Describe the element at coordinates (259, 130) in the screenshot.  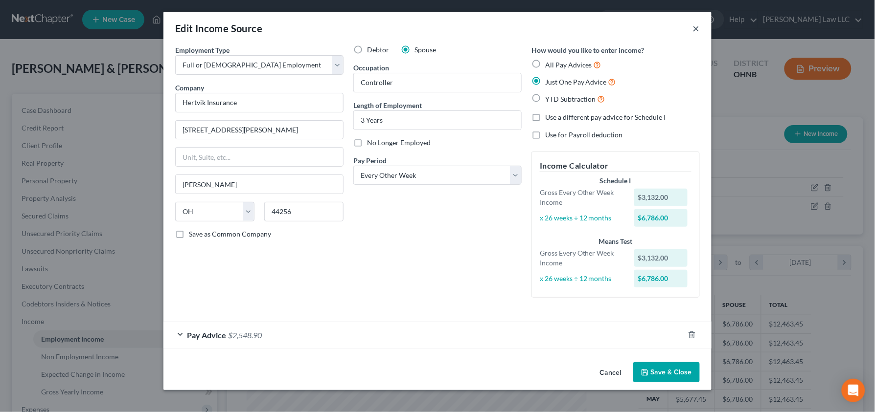
I see `input: Enter address...` at that location.